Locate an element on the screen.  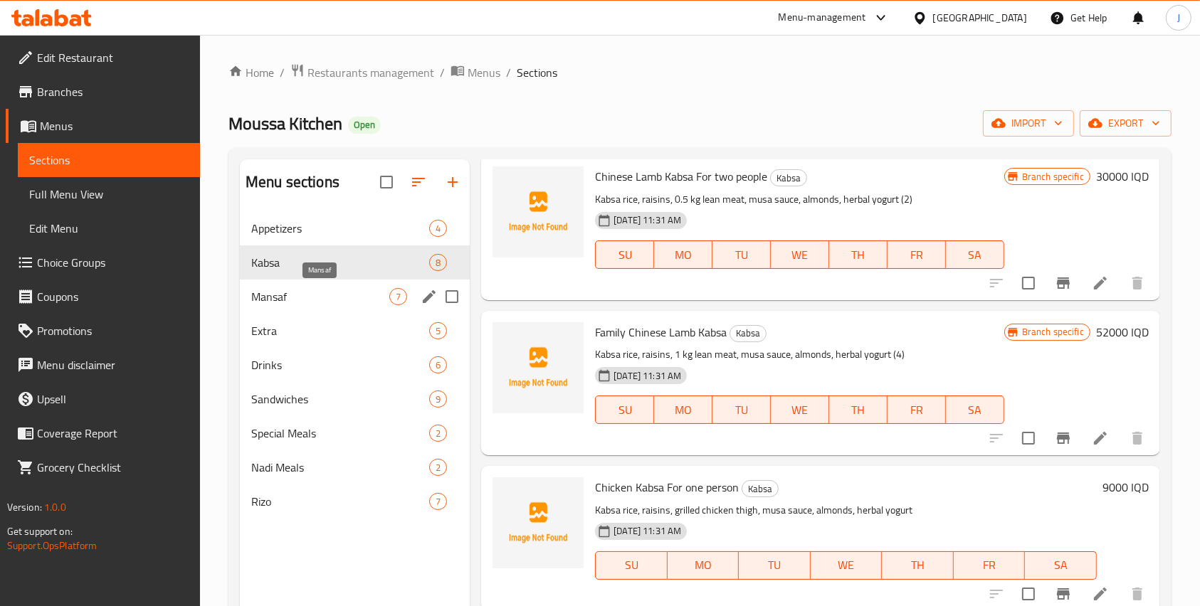
a: Menu disclaimer is located at coordinates (103, 365).